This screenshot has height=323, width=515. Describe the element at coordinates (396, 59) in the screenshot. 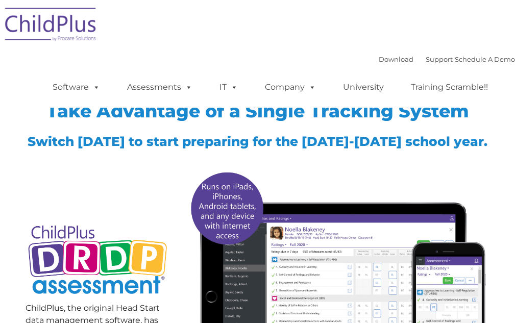

I see `a: Download` at that location.